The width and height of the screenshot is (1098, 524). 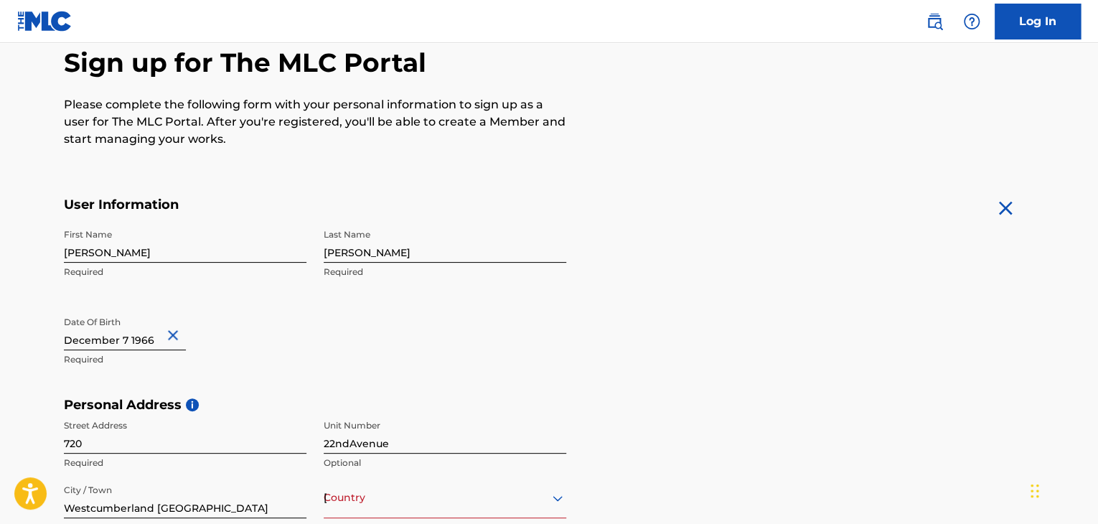 I want to click on h2: Sign up for The MLC Portal, so click(x=549, y=62).